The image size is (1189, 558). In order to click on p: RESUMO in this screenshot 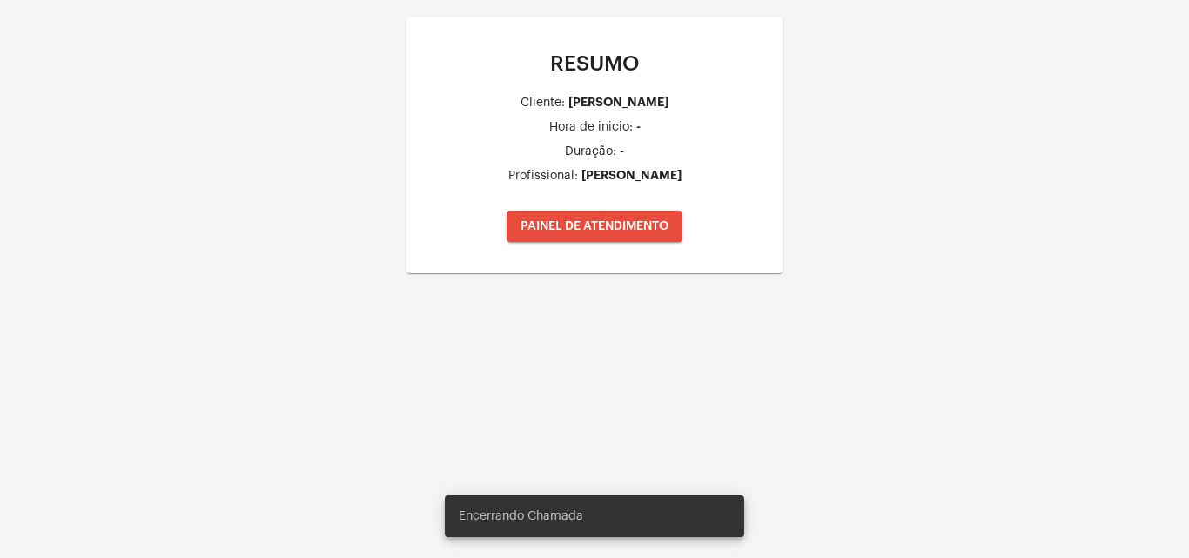, I will do `click(594, 64)`.